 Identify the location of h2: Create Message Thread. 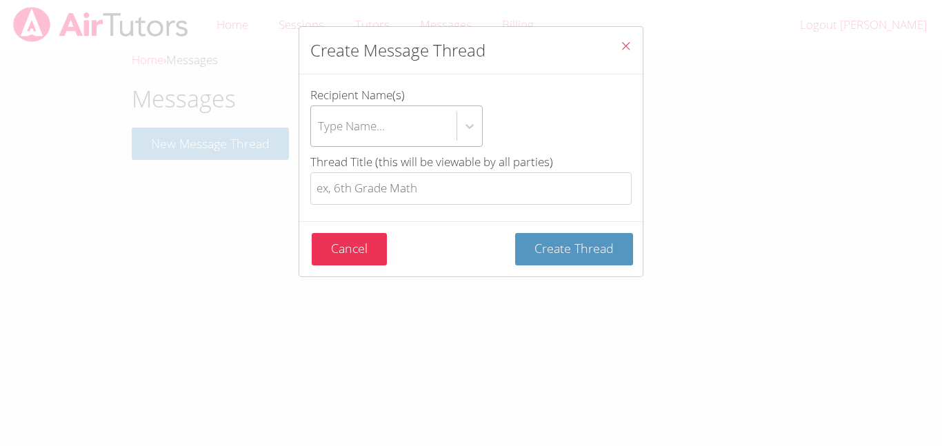
(398, 50).